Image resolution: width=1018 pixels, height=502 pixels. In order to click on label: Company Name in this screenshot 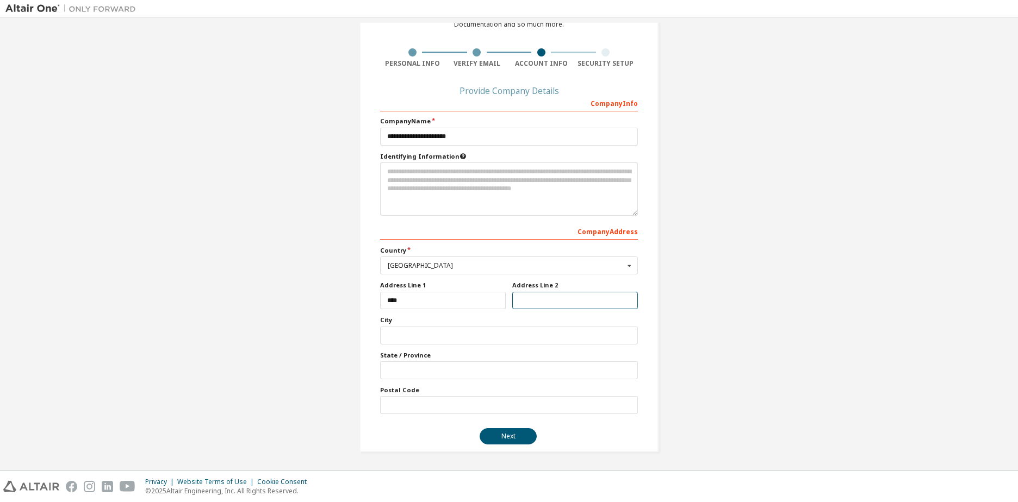, I will do `click(509, 121)`.